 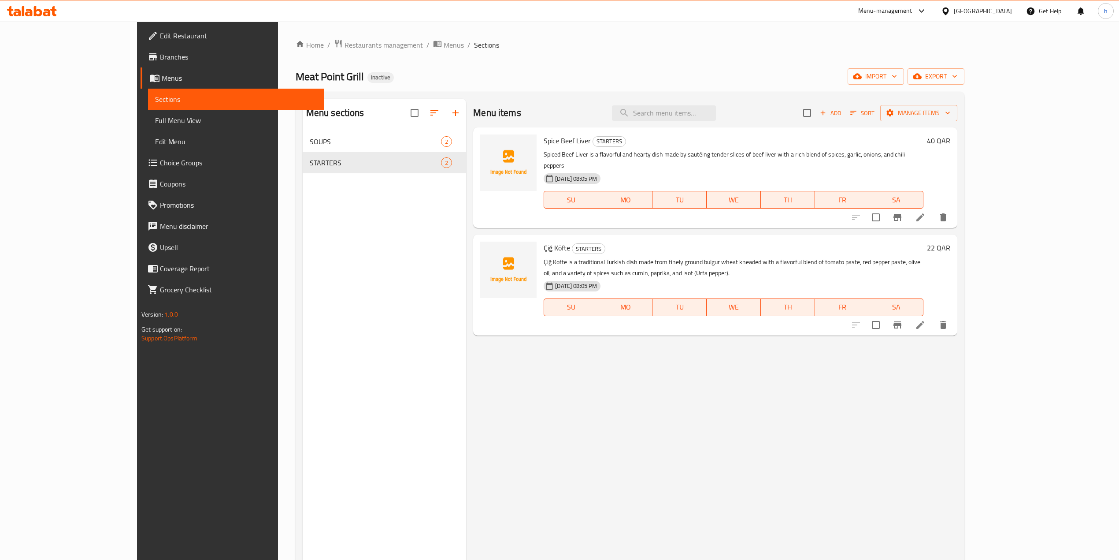 What do you see at coordinates (557, 248) in the screenshot?
I see `span: Çiğ Köfte` at bounding box center [557, 248].